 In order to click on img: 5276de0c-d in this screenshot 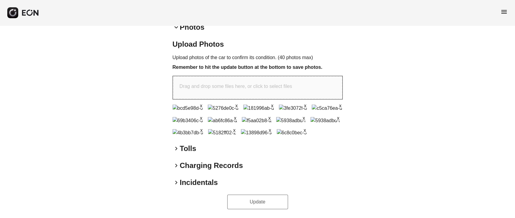, I will do `click(223, 108)`.